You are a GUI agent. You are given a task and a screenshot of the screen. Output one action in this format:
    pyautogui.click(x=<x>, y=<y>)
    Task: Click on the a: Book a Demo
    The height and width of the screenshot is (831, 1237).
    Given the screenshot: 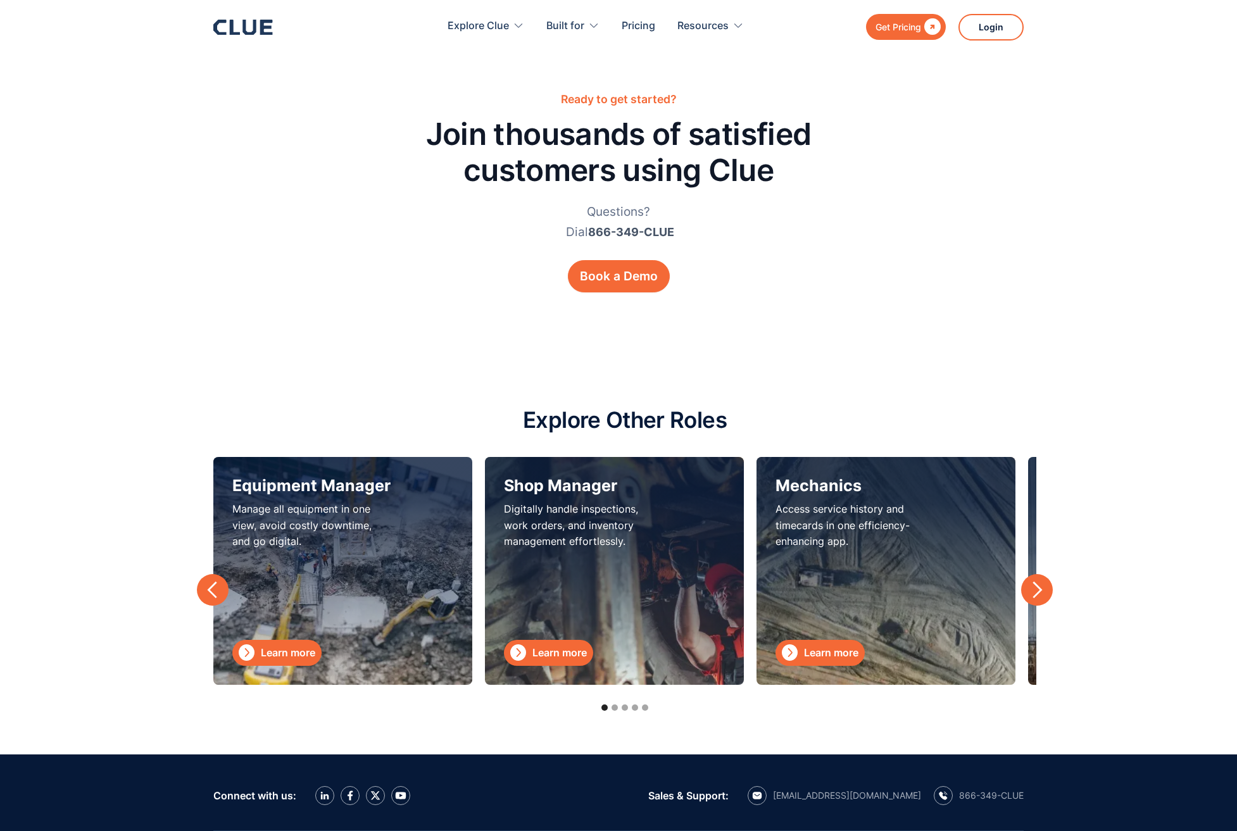 What is the action you would take?
    pyautogui.click(x=619, y=276)
    